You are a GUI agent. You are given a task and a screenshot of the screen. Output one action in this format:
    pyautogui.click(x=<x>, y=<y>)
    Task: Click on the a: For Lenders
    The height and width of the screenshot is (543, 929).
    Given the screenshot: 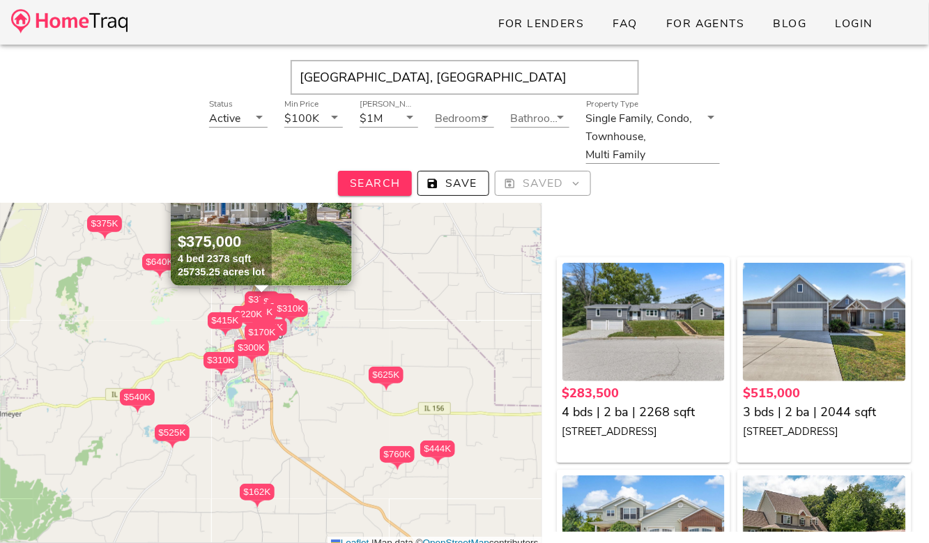 What is the action you would take?
    pyautogui.click(x=541, y=24)
    